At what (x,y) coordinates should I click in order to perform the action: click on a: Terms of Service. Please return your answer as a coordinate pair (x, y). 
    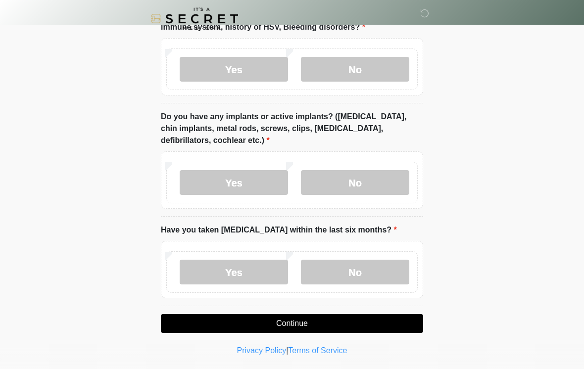
    Looking at the image, I should click on (317, 350).